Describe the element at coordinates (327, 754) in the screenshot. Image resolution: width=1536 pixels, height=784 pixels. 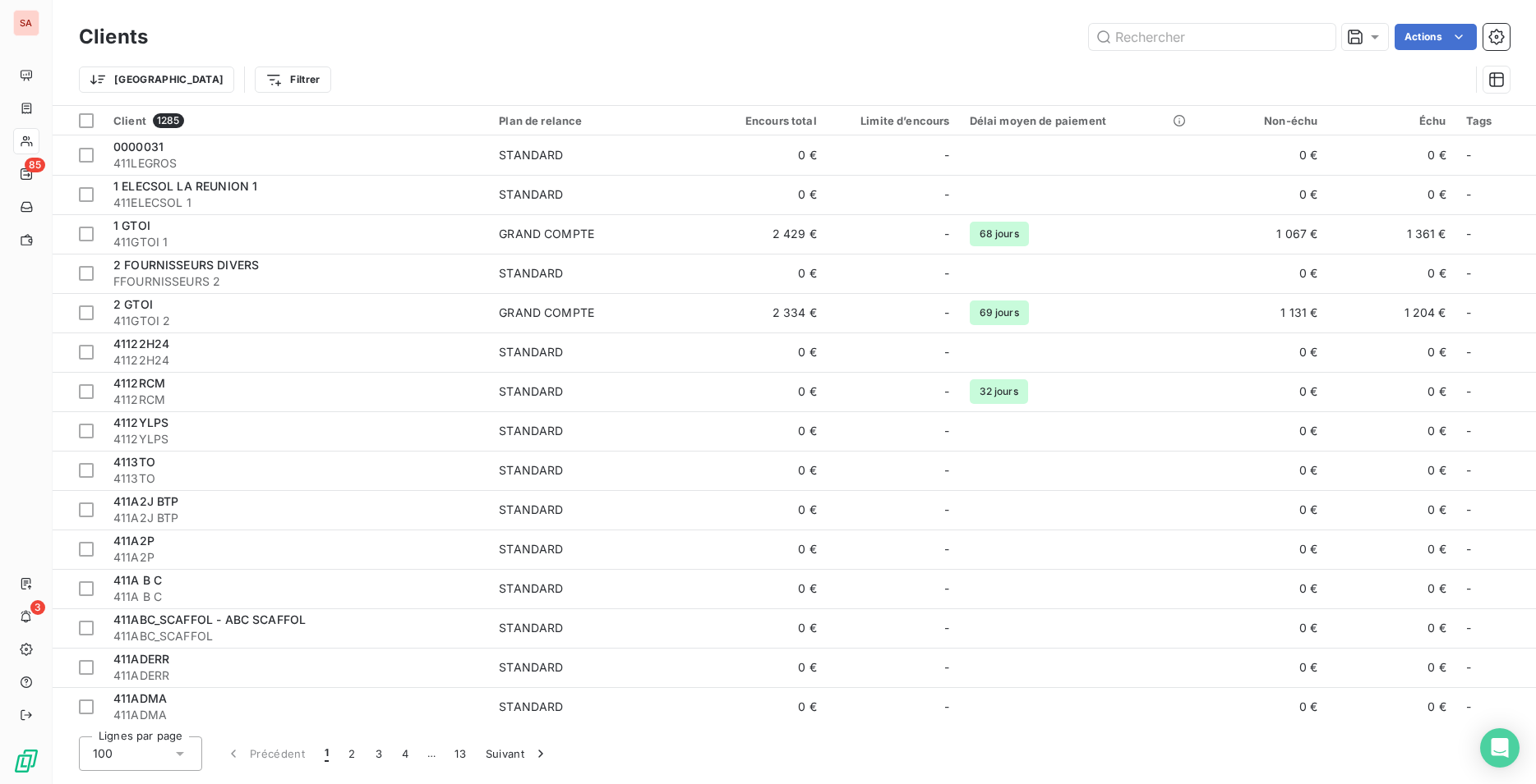
I see `button: 1` at that location.